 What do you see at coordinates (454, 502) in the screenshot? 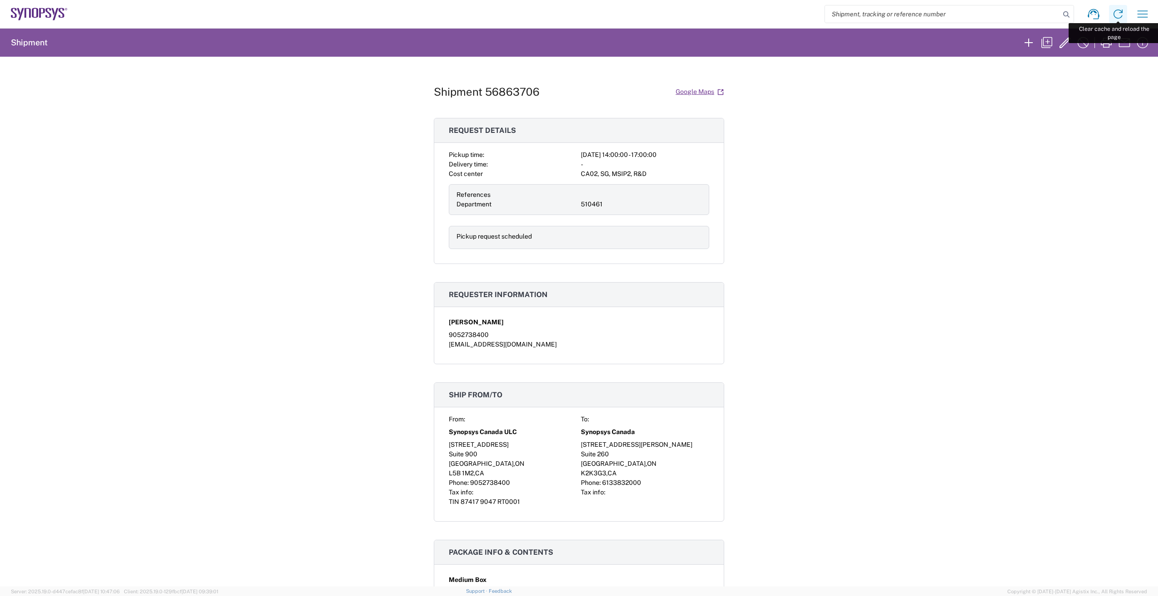
I see `span: TIN` at bounding box center [454, 502].